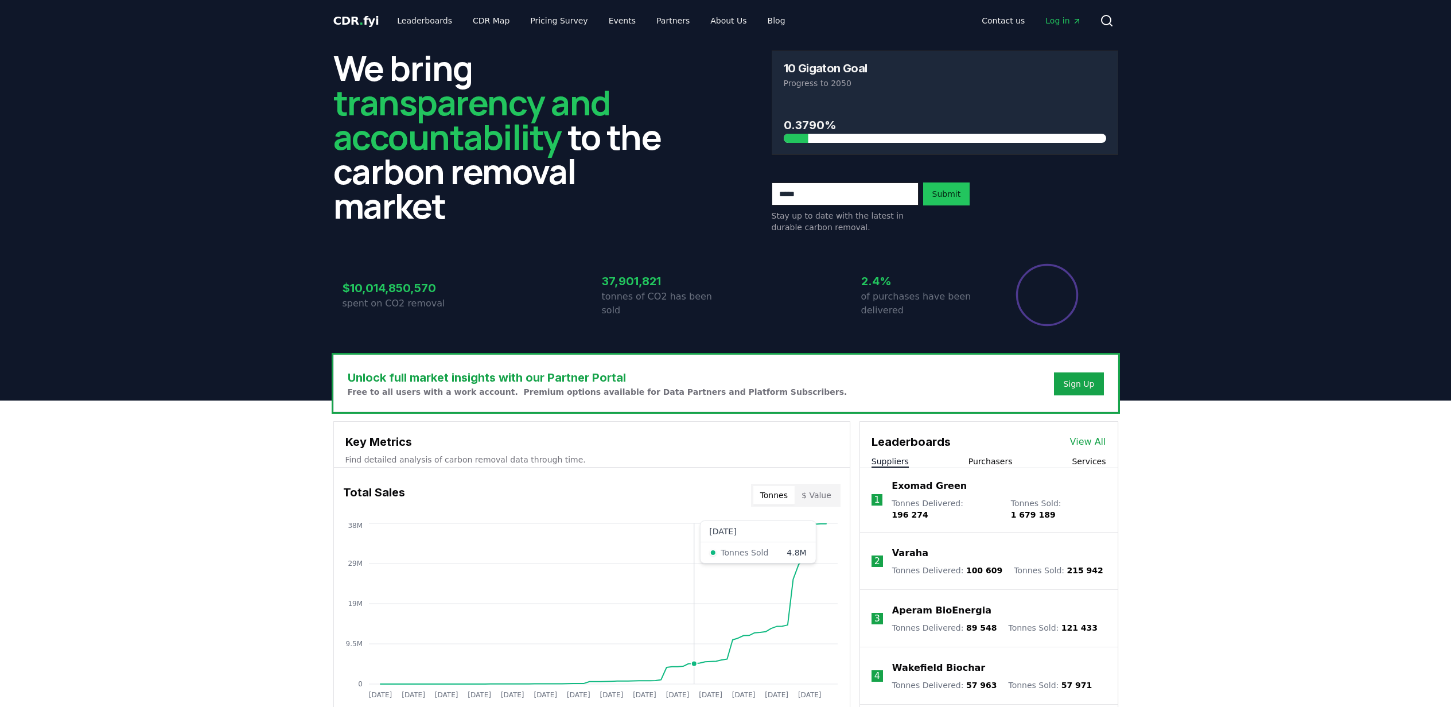  I want to click on p: of purchases have been delivered, so click(923, 303).